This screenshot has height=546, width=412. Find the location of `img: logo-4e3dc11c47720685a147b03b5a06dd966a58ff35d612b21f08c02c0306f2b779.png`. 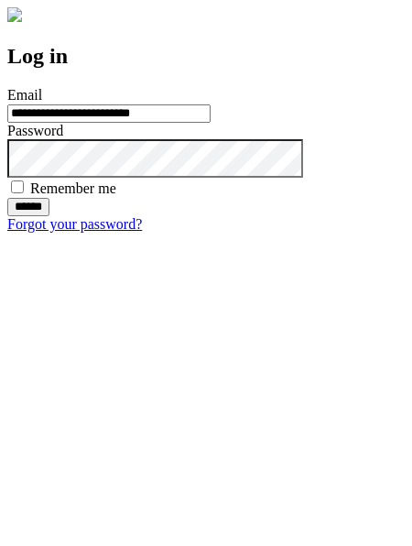

img: logo-4e3dc11c47720685a147b03b5a06dd966a58ff35d612b21f08c02c0306f2b779.png is located at coordinates (15, 15).